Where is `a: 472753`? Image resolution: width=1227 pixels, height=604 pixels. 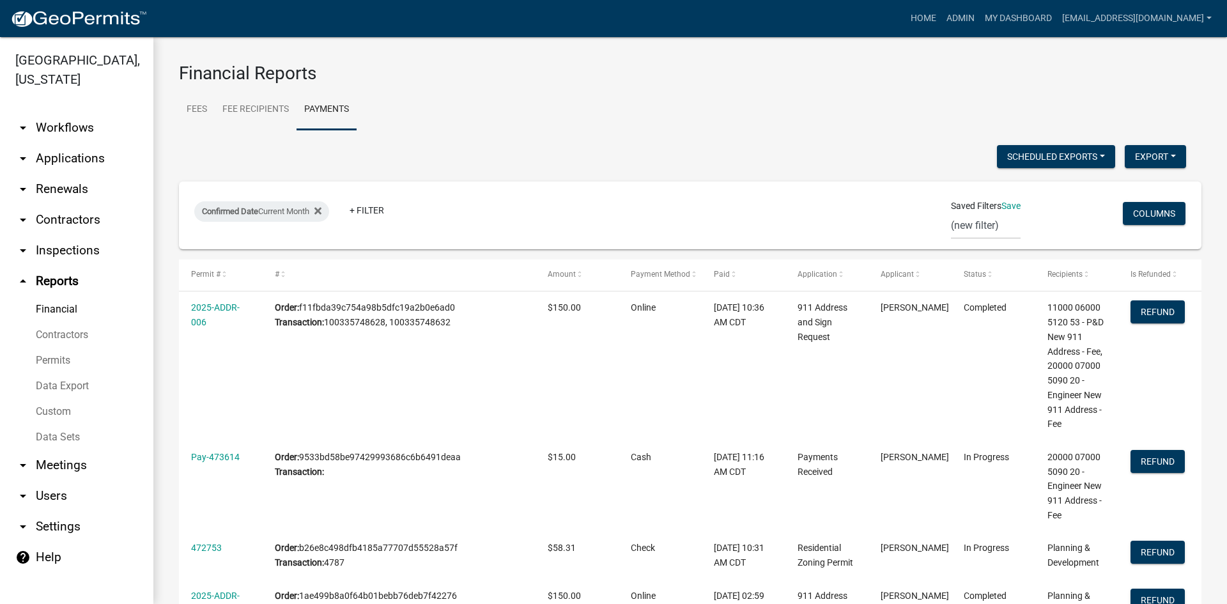 a: 472753 is located at coordinates (206, 548).